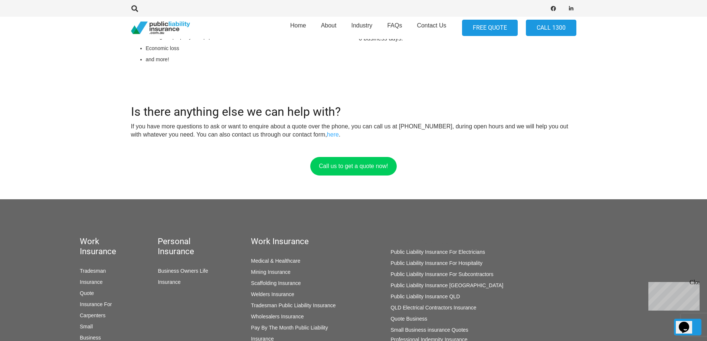 The height and width of the screenshot is (341, 707). I want to click on p: If you have more questions to ask or want to enquire about a quote over the phone, you can call u..., so click(354, 131).